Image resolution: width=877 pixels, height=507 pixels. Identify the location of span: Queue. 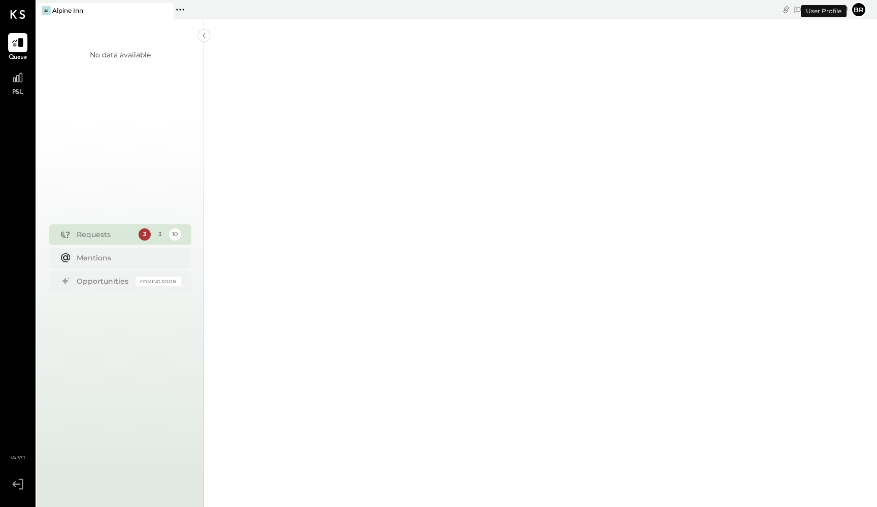
(18, 58).